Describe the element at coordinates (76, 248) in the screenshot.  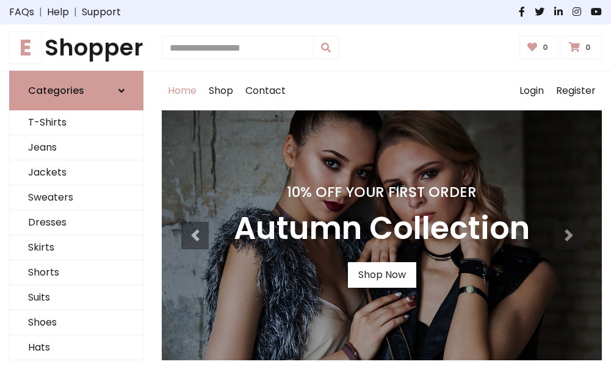
I see `a: Skirts` at that location.